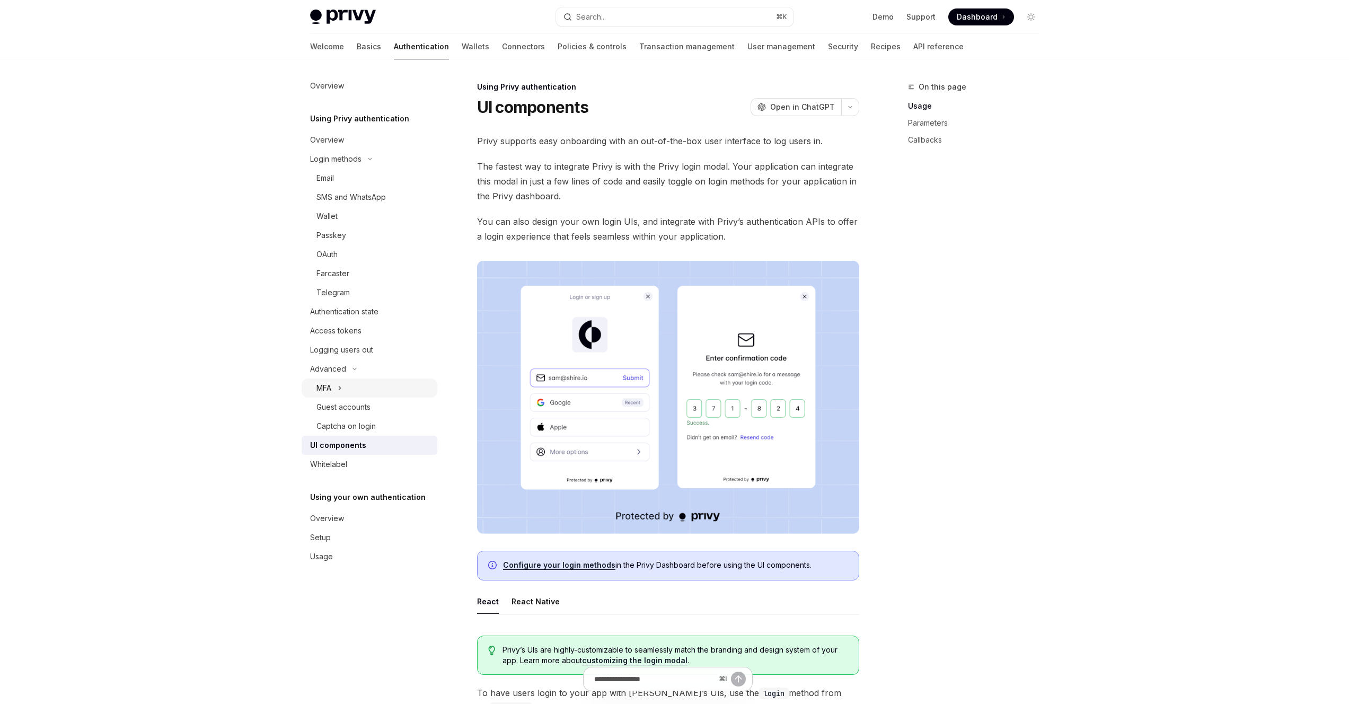 This screenshot has width=1349, height=704. I want to click on div: Whitelabel, so click(329, 464).